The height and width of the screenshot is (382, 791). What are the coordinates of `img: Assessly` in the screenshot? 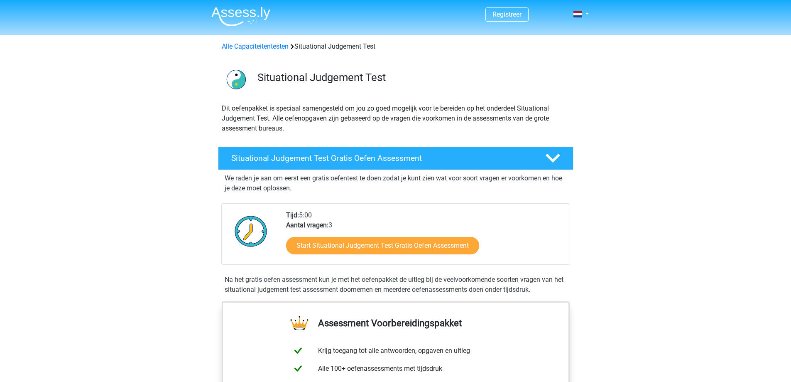 It's located at (241, 16).